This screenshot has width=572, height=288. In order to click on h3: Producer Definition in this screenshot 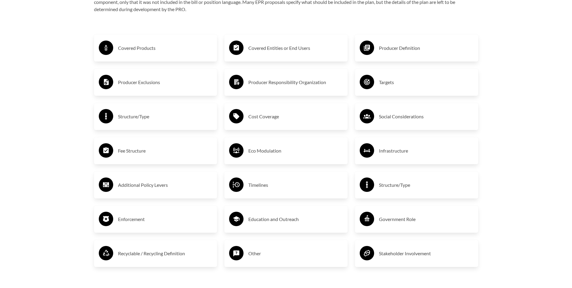, I will do `click(426, 48)`.